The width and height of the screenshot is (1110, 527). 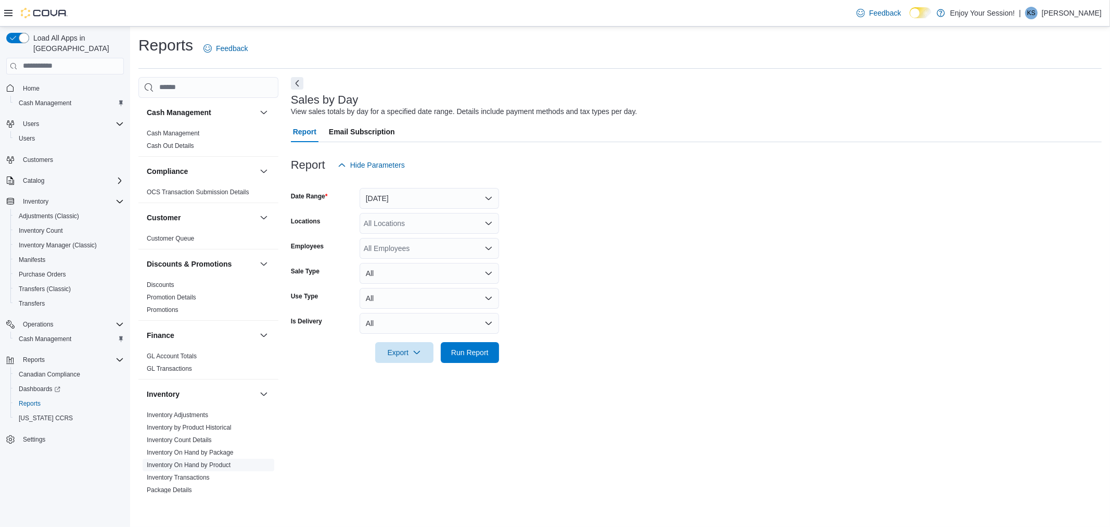 I want to click on button: Catalog, so click(x=33, y=181).